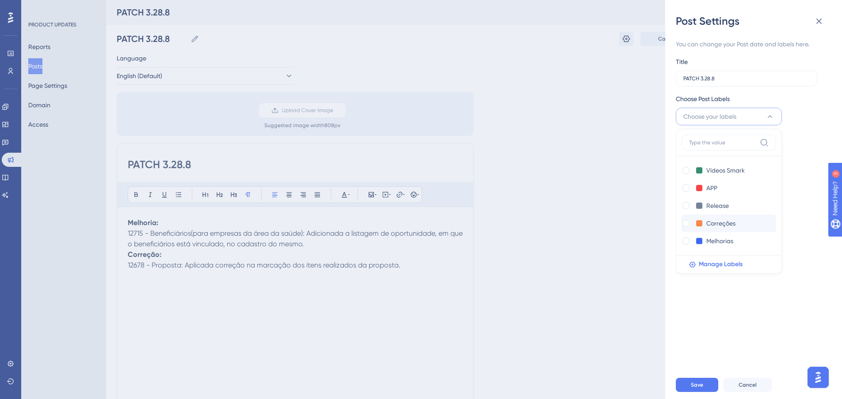  I want to click on span: Choose your labels, so click(710, 117).